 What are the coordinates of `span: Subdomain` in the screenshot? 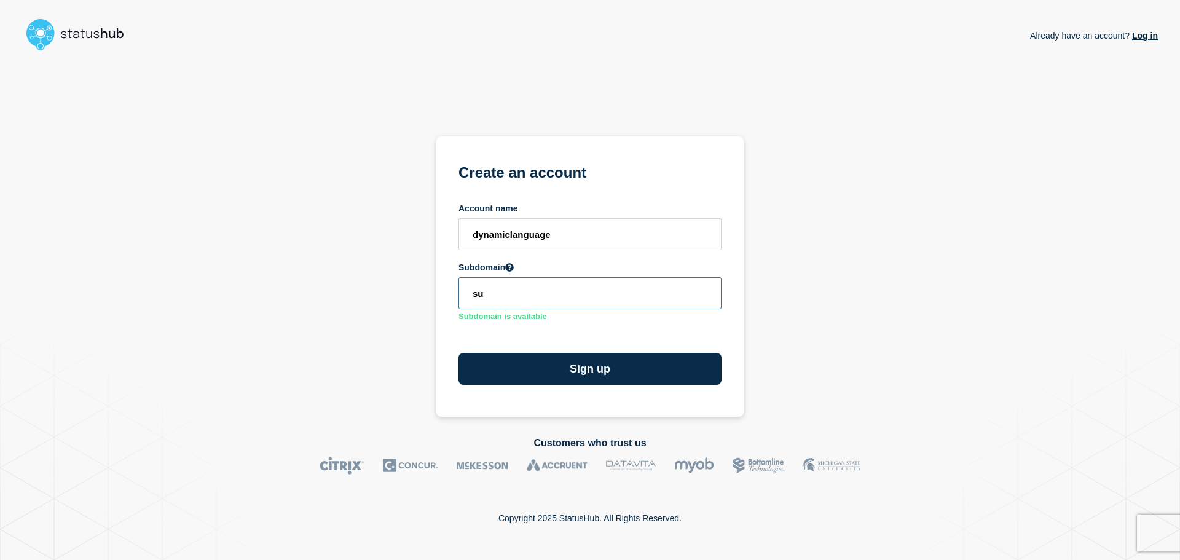 It's located at (486, 267).